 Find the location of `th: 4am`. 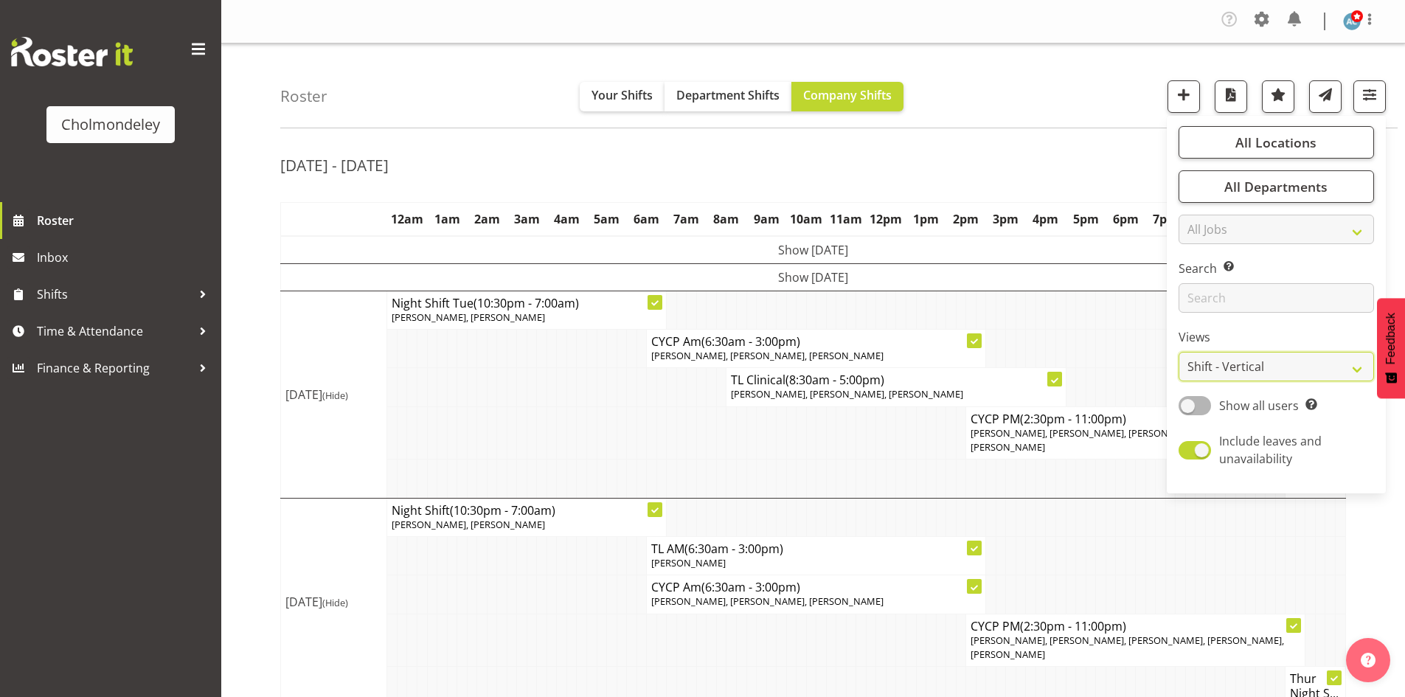

th: 4am is located at coordinates (566, 220).